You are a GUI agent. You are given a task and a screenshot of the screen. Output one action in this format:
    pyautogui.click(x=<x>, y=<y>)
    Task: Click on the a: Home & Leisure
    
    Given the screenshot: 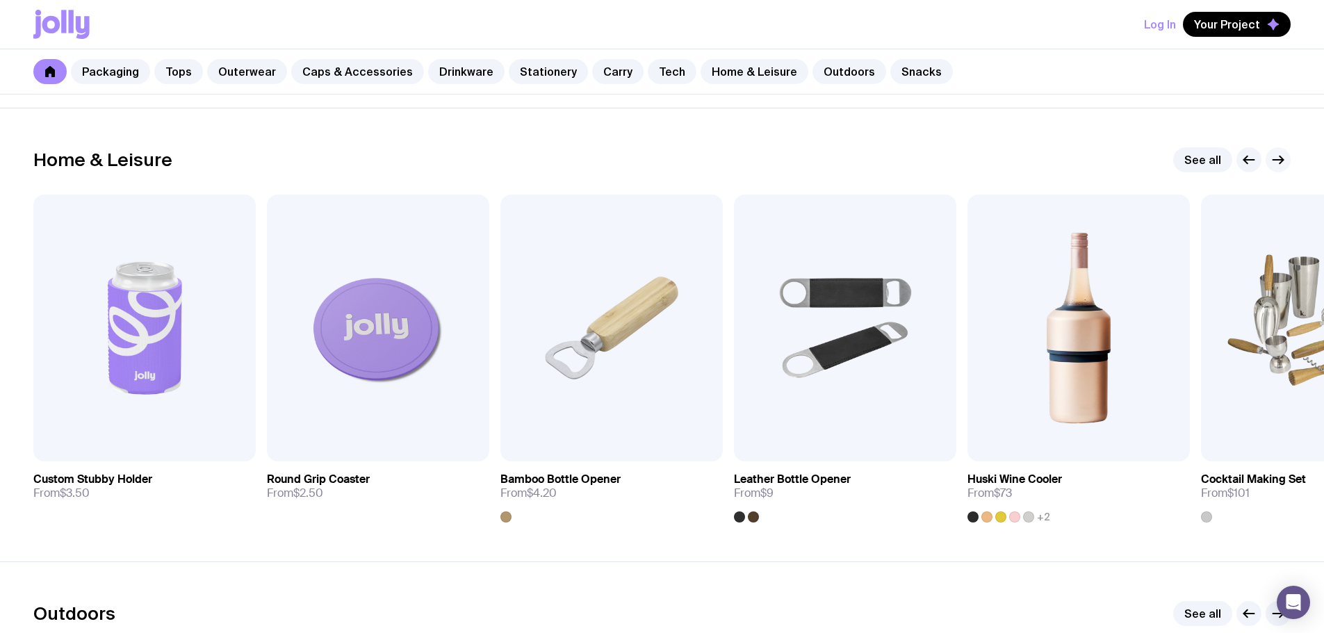 What is the action you would take?
    pyautogui.click(x=754, y=72)
    